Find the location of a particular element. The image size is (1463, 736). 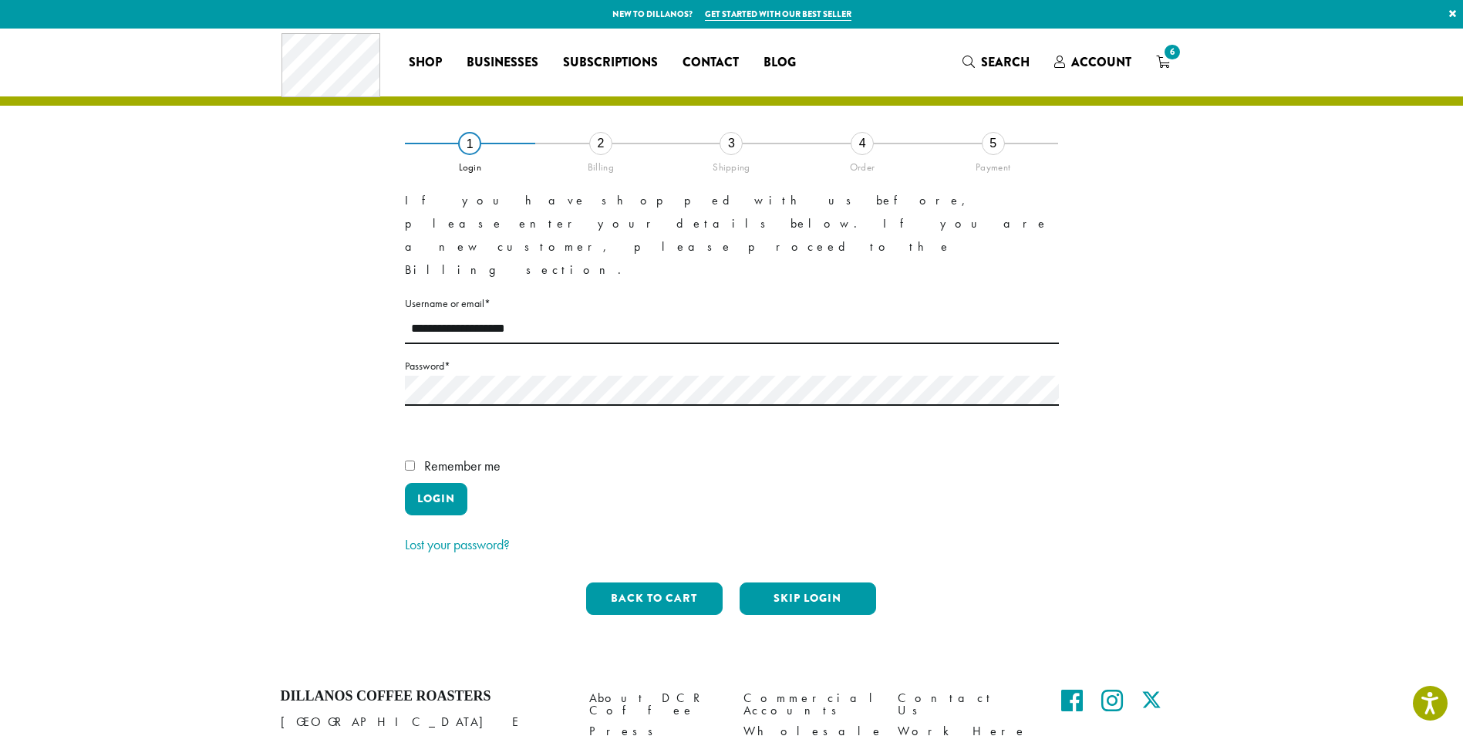

a: Get started with our best seller is located at coordinates (778, 14).